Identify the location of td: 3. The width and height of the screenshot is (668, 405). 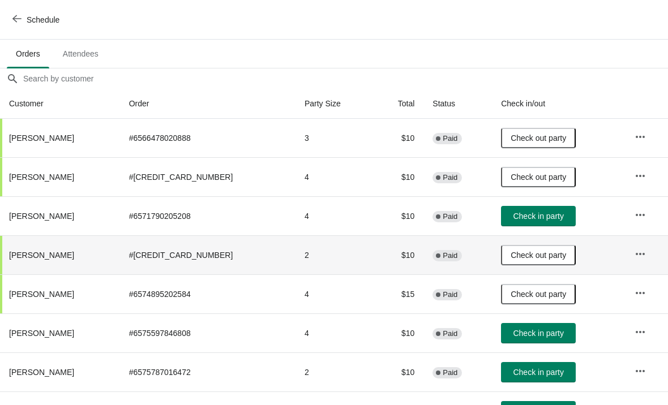
(334, 138).